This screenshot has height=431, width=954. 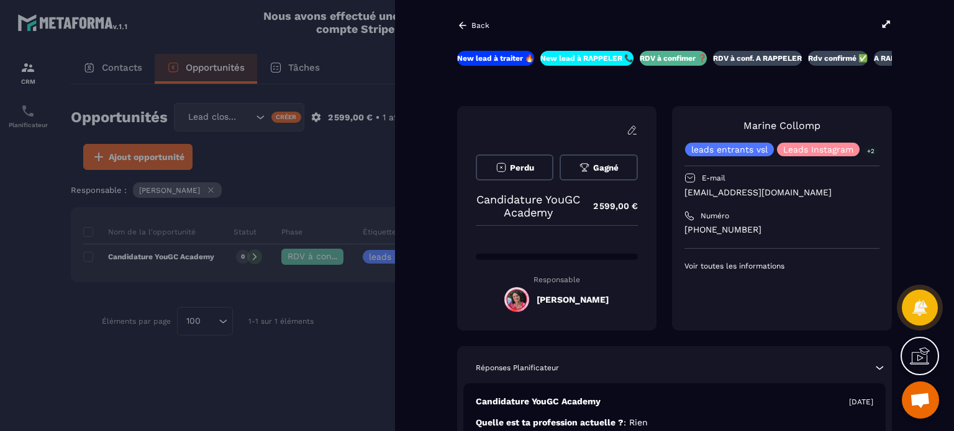 What do you see at coordinates (782, 125) in the screenshot?
I see `a: Marine Collomp` at bounding box center [782, 125].